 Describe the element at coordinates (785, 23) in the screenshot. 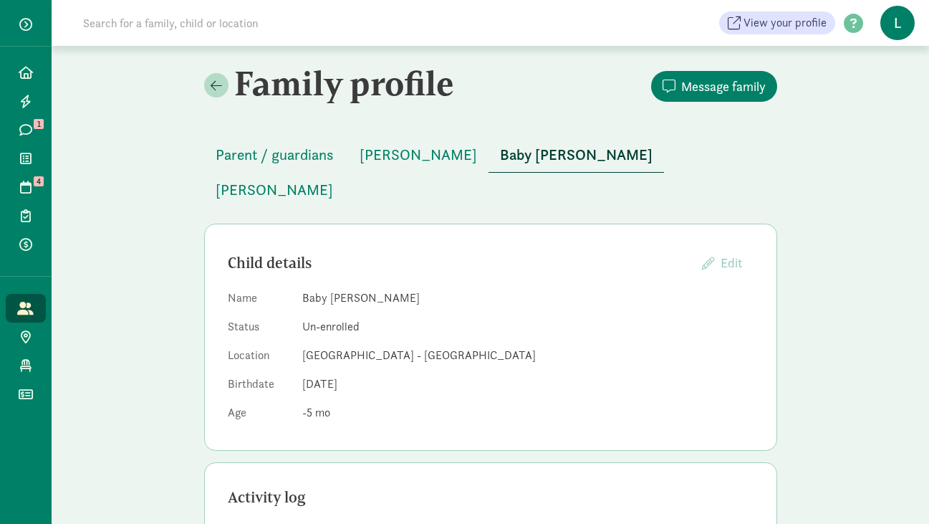

I see `span: View your profile` at that location.